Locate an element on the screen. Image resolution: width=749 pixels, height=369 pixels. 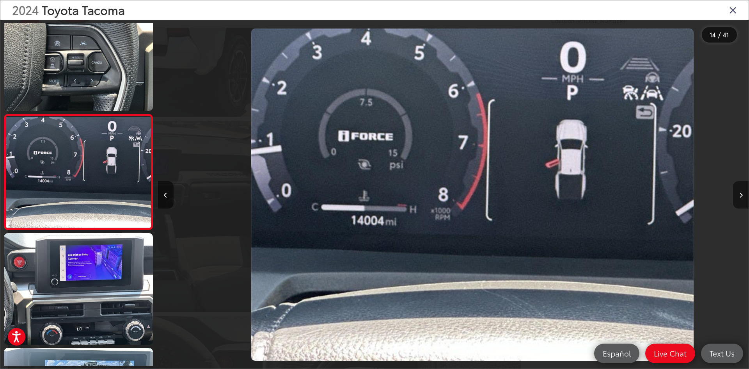
i: Close gallery is located at coordinates (733, 10).